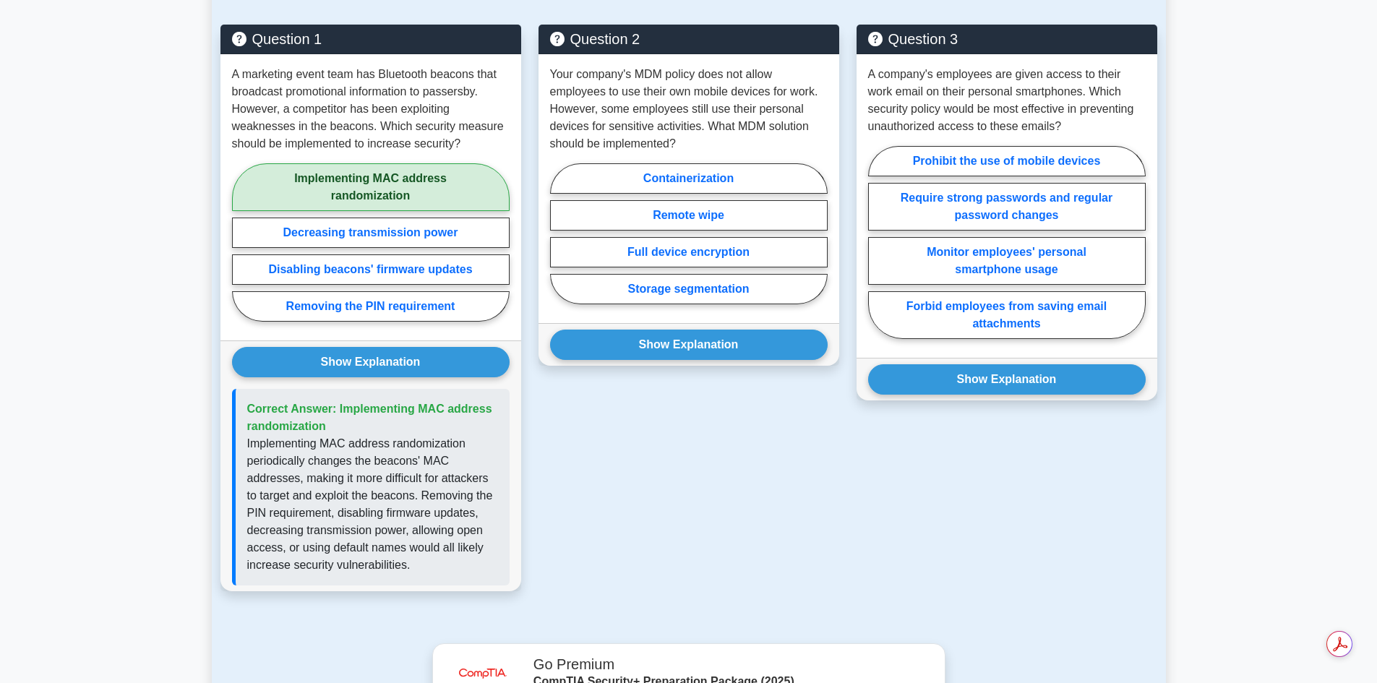  I want to click on label: Decreasing transmission power, so click(371, 233).